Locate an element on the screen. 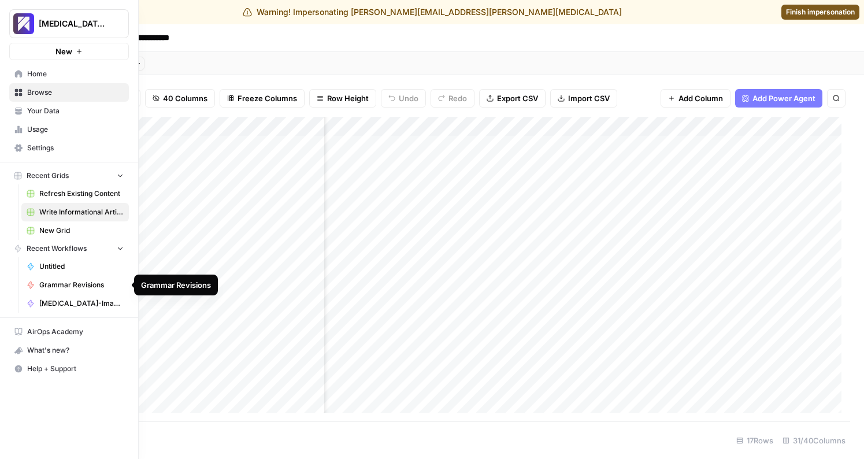  span: Finish impersonation is located at coordinates (820, 12).